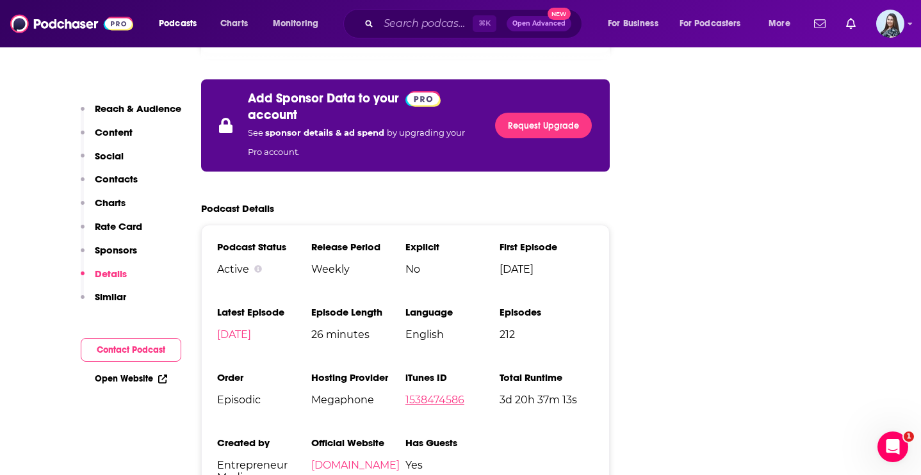  What do you see at coordinates (113, 132) in the screenshot?
I see `p: Content` at bounding box center [113, 132].